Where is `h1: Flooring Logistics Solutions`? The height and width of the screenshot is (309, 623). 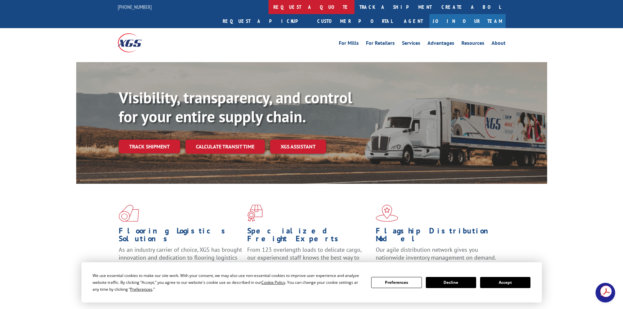
h1: Flooring Logistics Solutions is located at coordinates (181, 237).